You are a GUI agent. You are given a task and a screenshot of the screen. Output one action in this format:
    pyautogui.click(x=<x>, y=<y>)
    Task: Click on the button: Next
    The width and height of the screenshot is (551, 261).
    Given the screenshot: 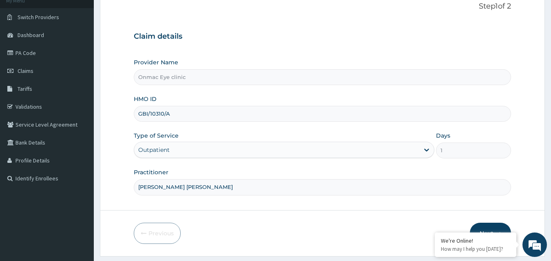 What is the action you would take?
    pyautogui.click(x=490, y=234)
    